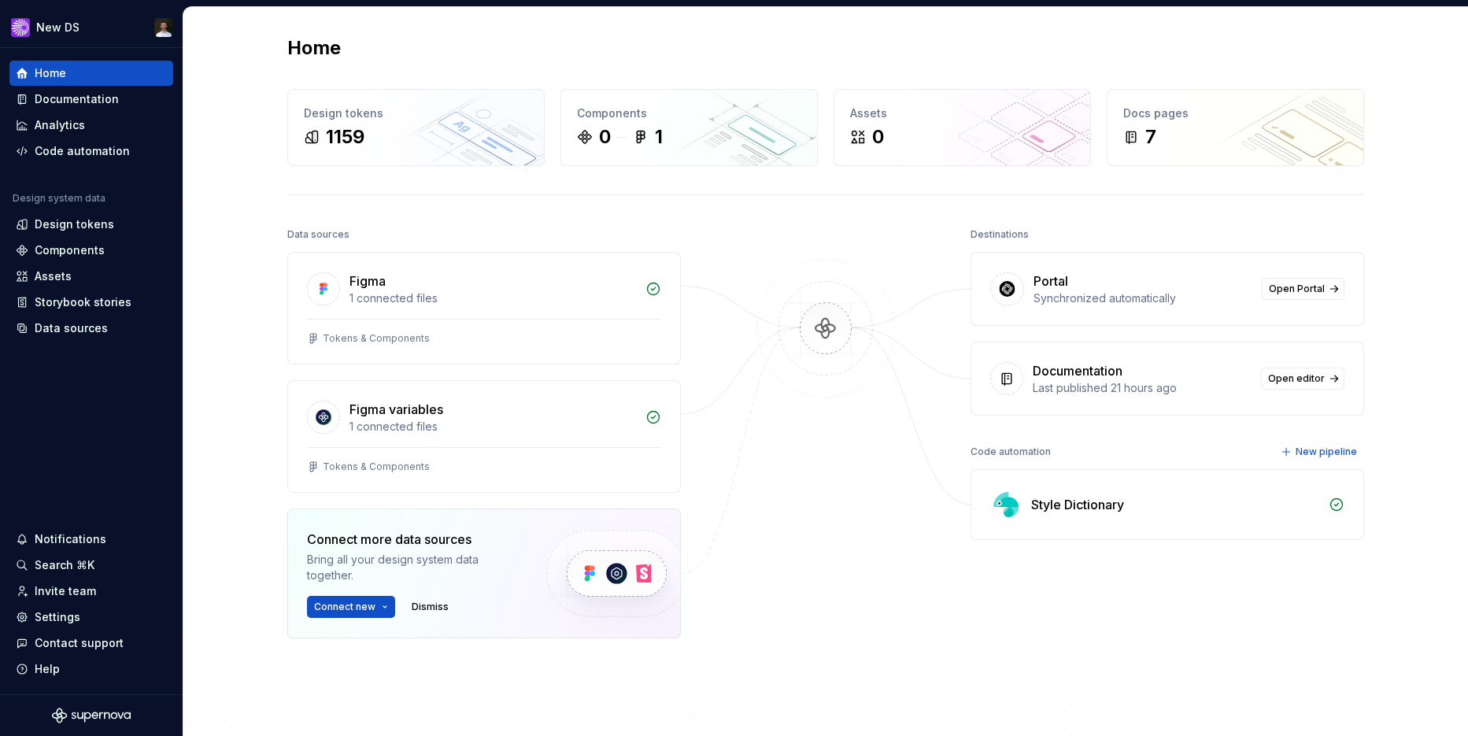  What do you see at coordinates (962, 128) in the screenshot?
I see `a: Assets0` at bounding box center [962, 128].